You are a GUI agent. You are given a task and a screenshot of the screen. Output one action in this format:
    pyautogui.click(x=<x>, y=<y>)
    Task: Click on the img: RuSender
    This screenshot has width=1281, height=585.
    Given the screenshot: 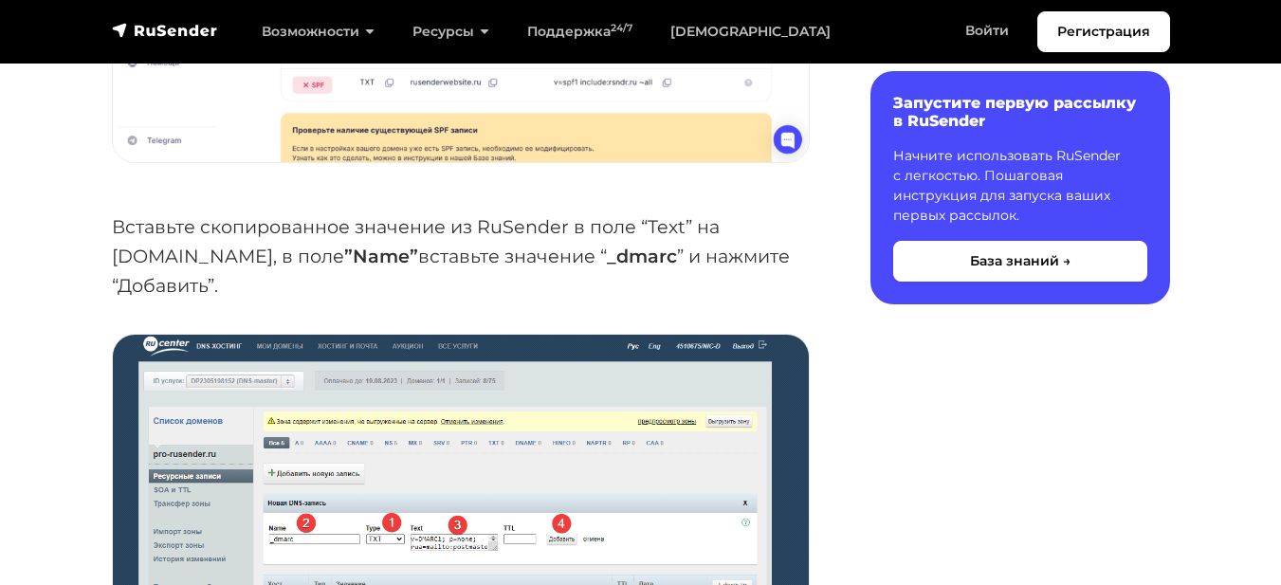 What is the action you would take?
    pyautogui.click(x=165, y=30)
    